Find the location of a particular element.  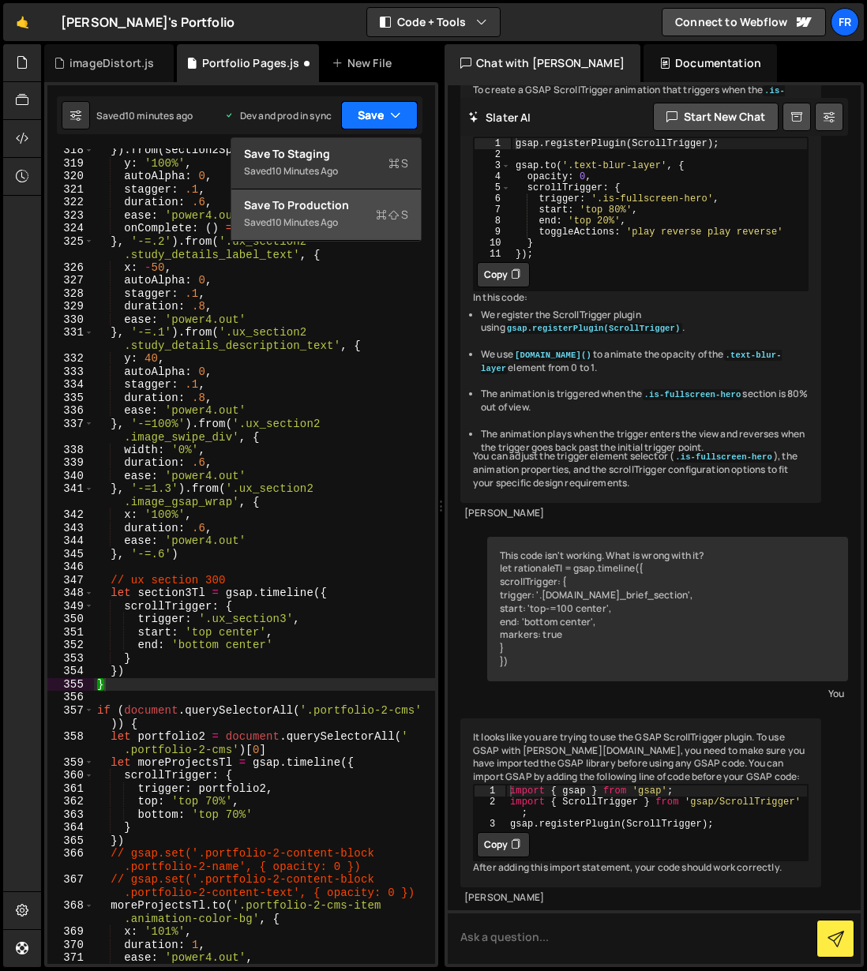

div: 343 is located at coordinates (70, 528).